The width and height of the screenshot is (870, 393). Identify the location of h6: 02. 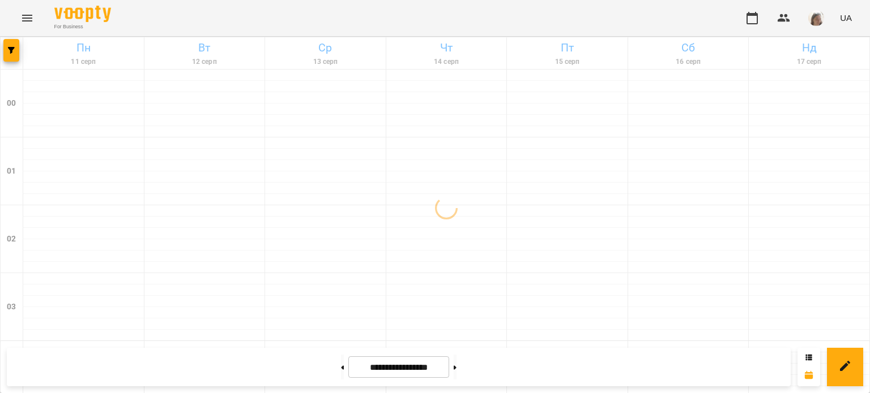
(11, 239).